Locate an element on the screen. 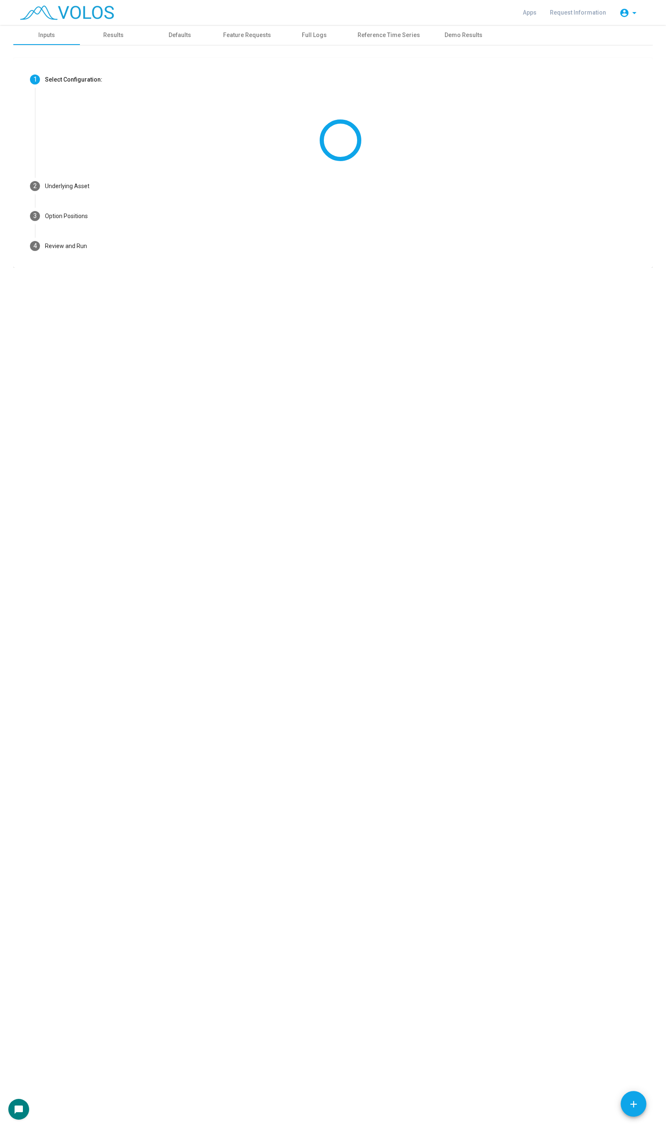 This screenshot has height=1128, width=666. div: Results is located at coordinates (113, 35).